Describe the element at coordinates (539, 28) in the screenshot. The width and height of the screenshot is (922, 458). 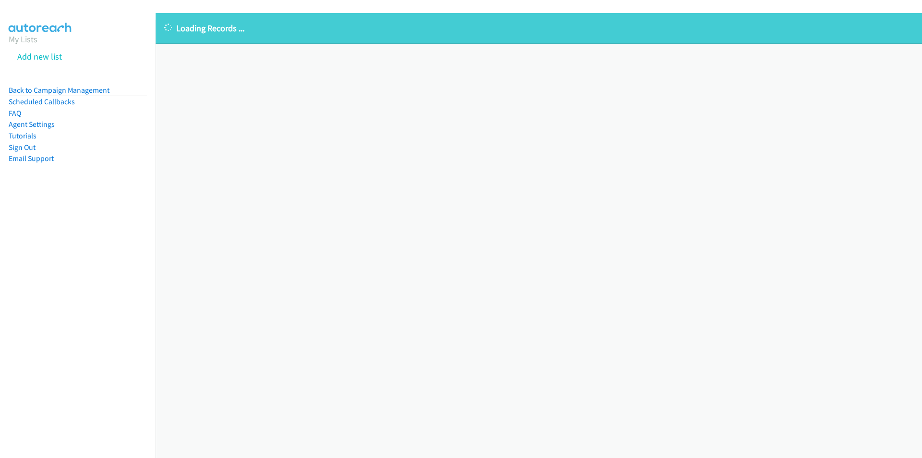
I see `p: Loading Records ...` at that location.